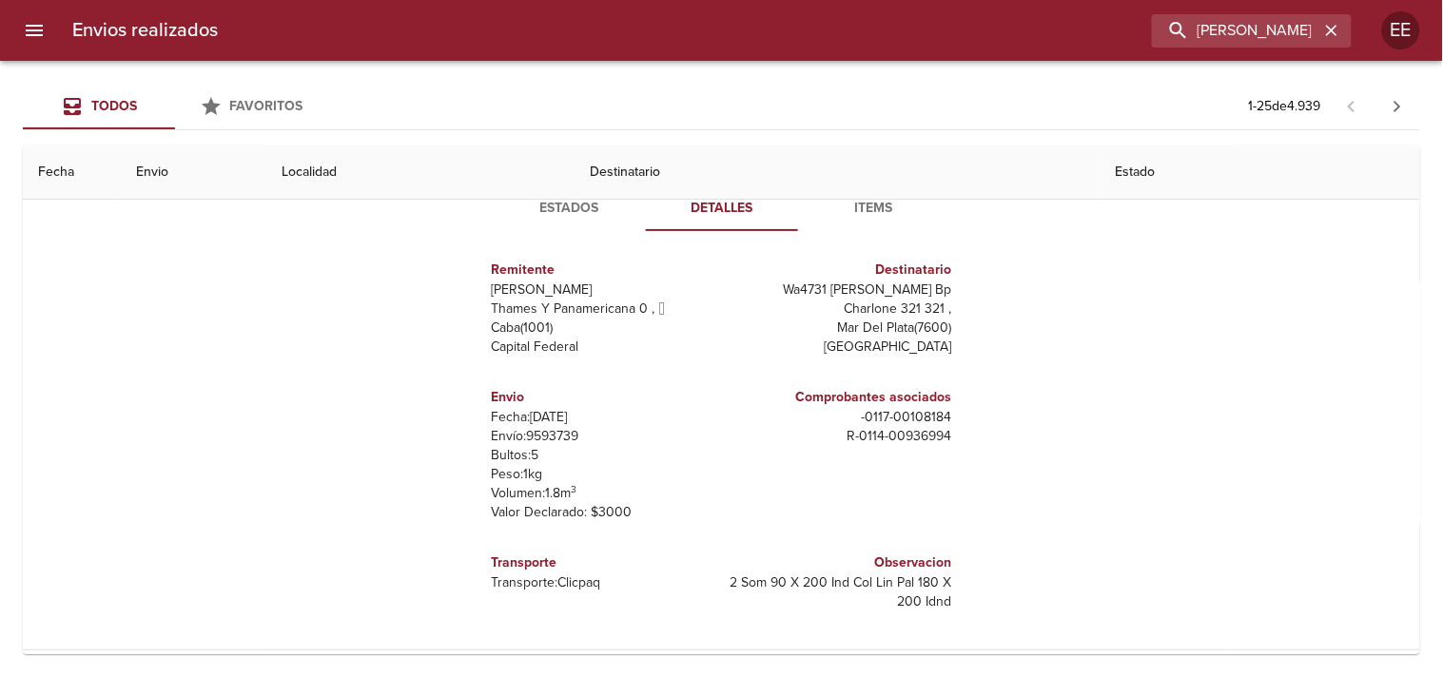 This screenshot has height=677, width=1443. I want to click on p: Transporte: Clicpaq, so click(603, 583).